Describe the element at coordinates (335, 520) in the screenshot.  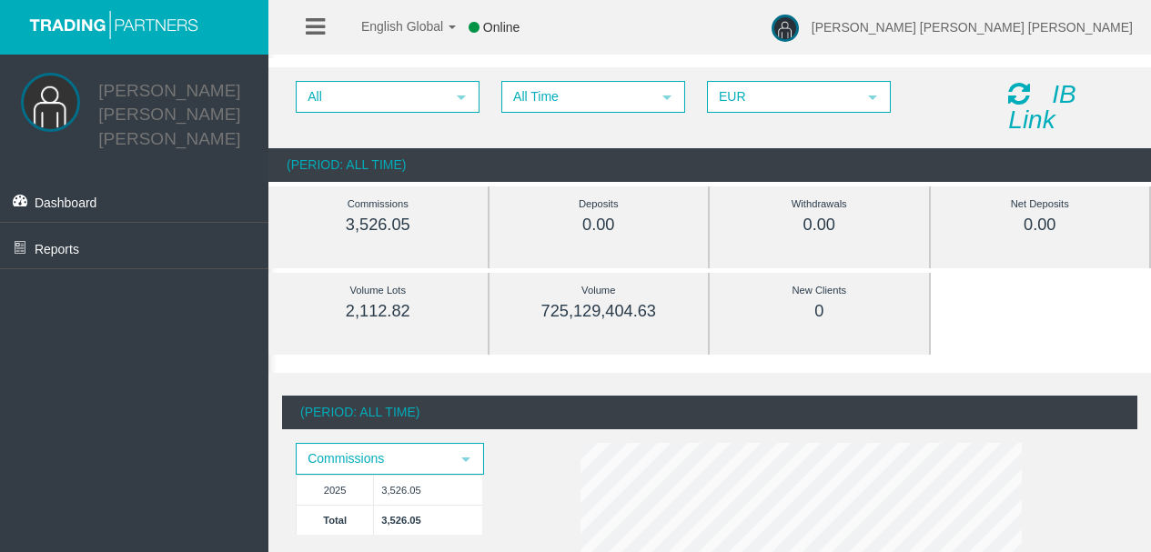
I see `td: Total` at that location.